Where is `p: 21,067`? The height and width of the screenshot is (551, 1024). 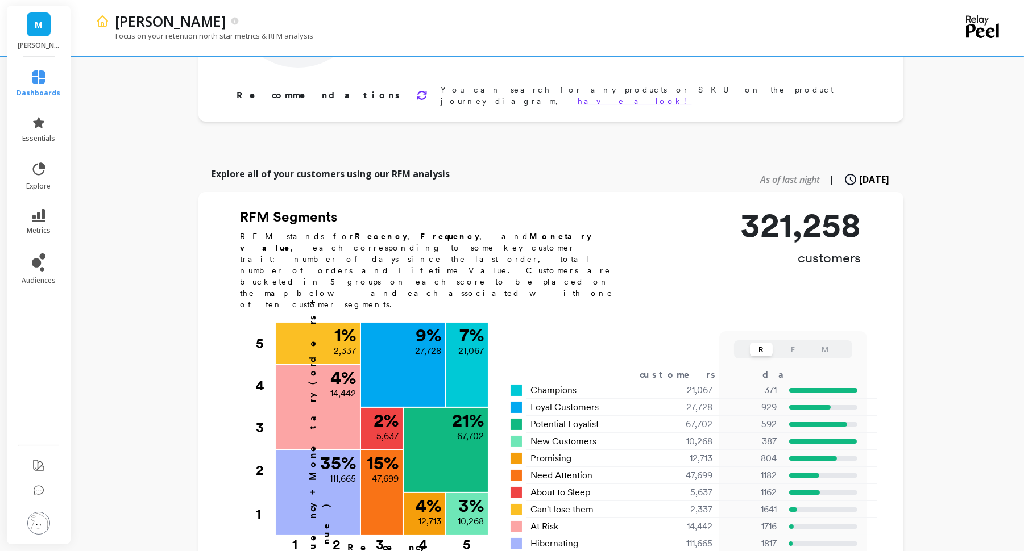 p: 21,067 is located at coordinates (471, 351).